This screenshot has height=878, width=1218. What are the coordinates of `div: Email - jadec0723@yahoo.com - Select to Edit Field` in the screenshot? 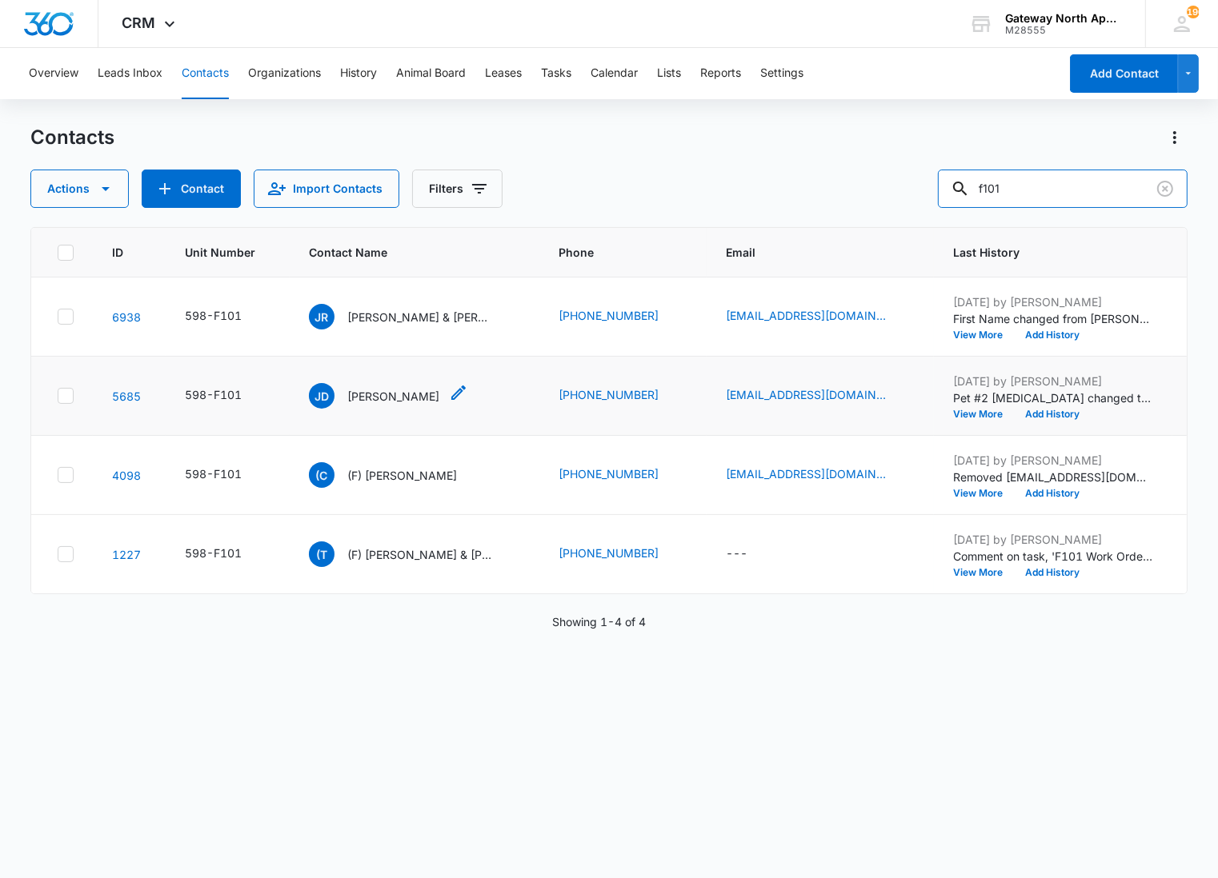 It's located at (820, 396).